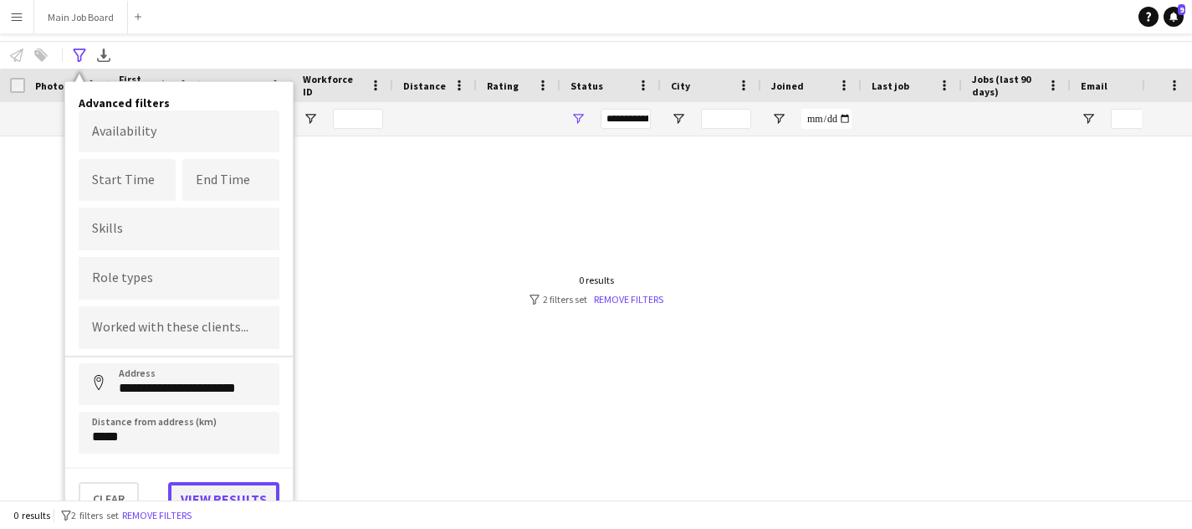  What do you see at coordinates (1181, 9) in the screenshot?
I see `span: 9` at bounding box center [1181, 9].